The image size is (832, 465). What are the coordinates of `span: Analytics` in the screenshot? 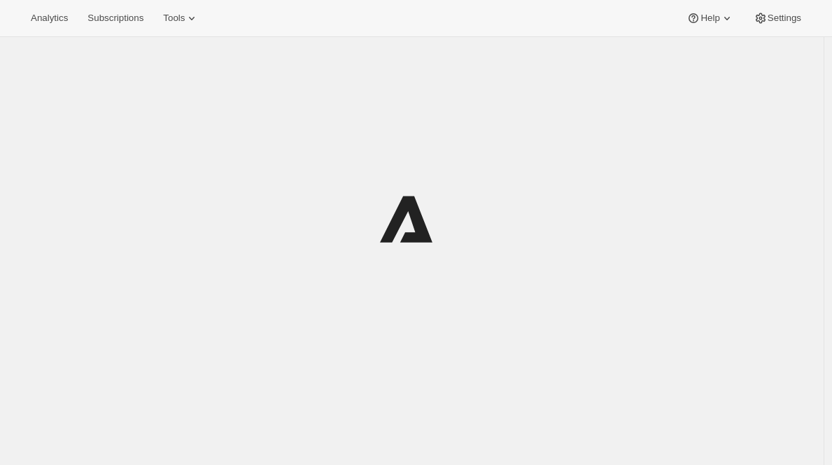 It's located at (49, 18).